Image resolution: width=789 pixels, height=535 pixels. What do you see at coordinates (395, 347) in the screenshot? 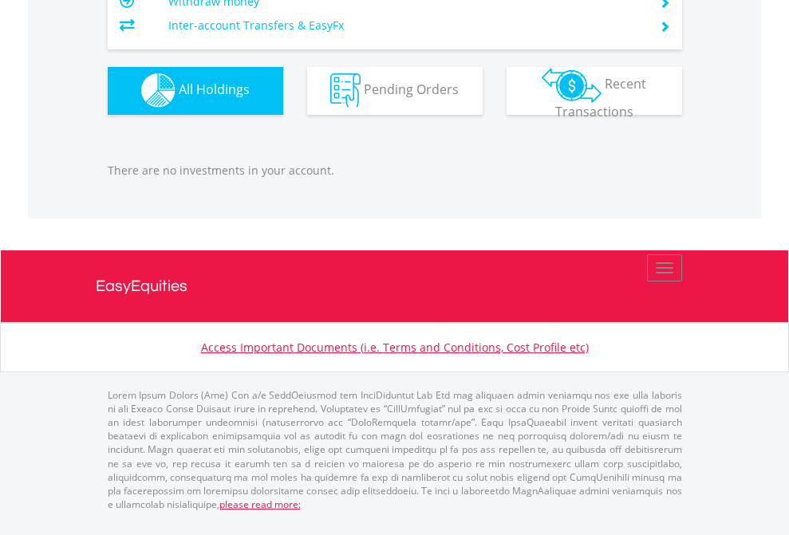
I see `a: Access Important Documents (i.e. Terms and Conditions, Cost Profile etc)` at bounding box center [395, 347].